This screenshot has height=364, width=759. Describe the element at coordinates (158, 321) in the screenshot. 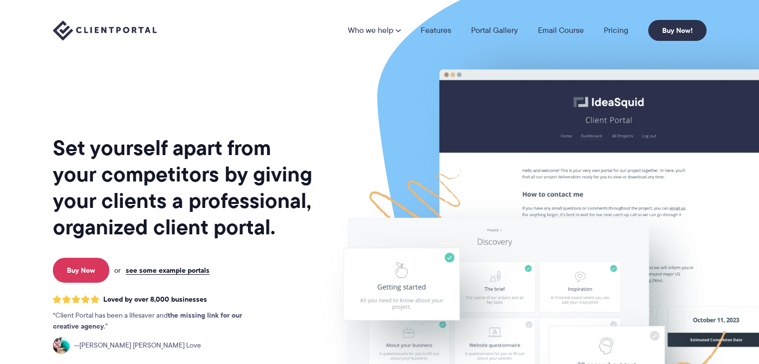

I see `p: Client Portal has been a lifesaver and .` at that location.